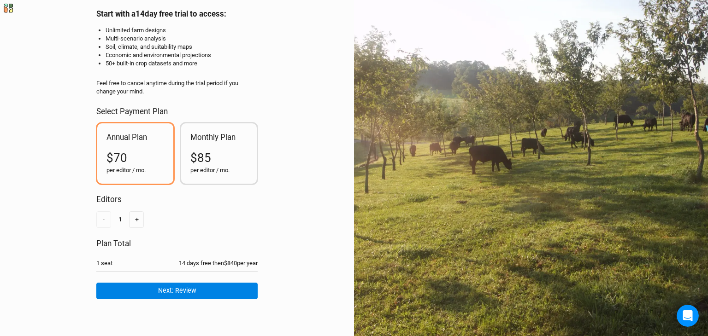 The image size is (708, 336). What do you see at coordinates (218, 264) in the screenshot?
I see `div: 14 days free then $840 per year` at bounding box center [218, 264].